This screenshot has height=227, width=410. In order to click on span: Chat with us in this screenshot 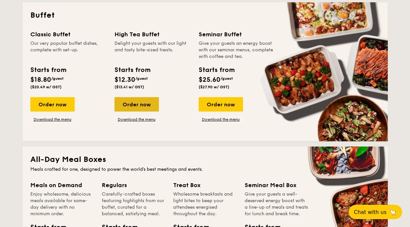, I will do `click(370, 211)`.